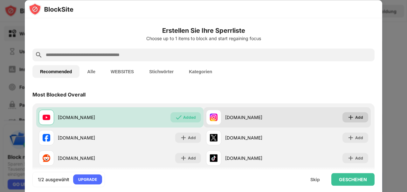  I want to click on button: Alle, so click(91, 71).